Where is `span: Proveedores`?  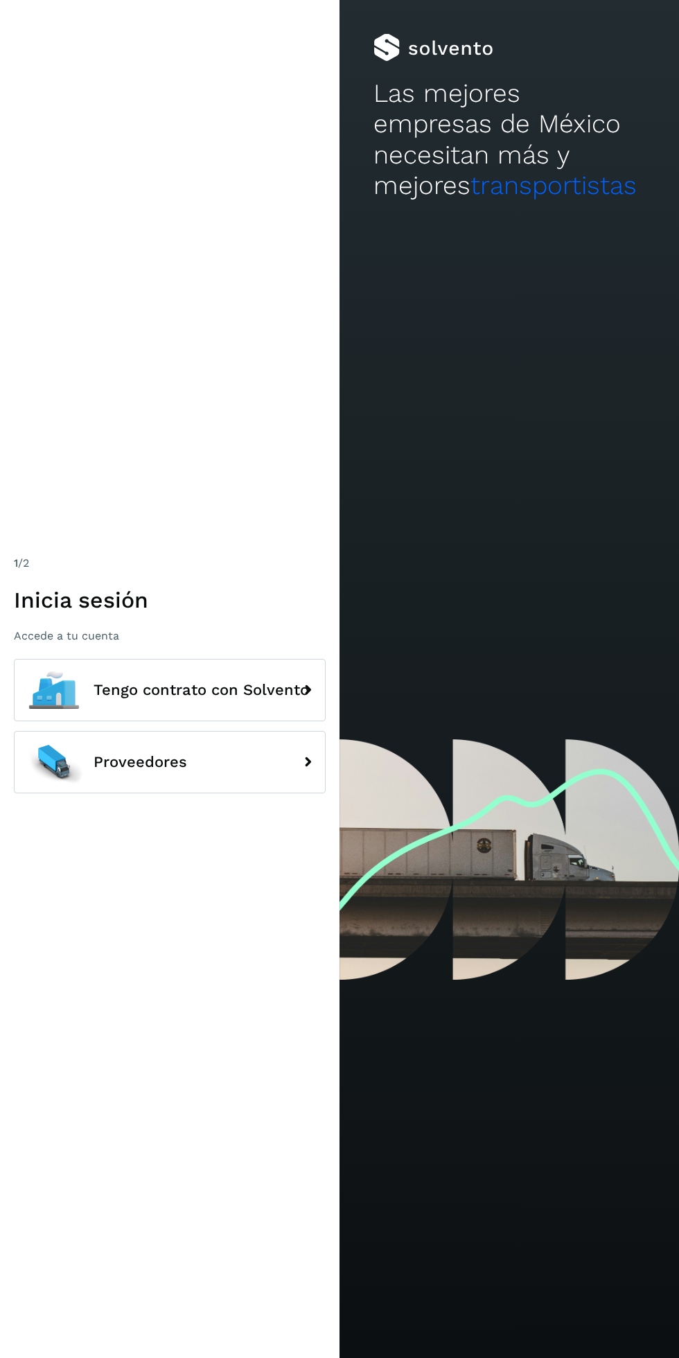 span: Proveedores is located at coordinates (140, 762).